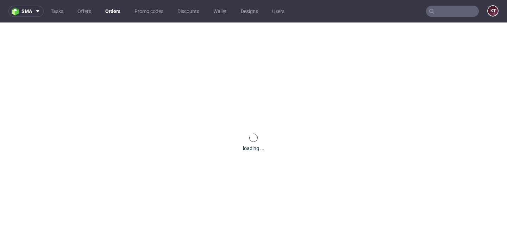 The image size is (507, 240). What do you see at coordinates (278, 11) in the screenshot?
I see `a: Users` at bounding box center [278, 11].